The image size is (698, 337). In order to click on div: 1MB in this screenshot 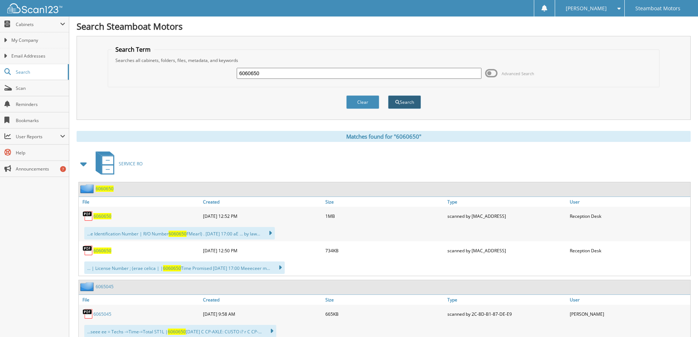, I will do `click(385, 216)`.